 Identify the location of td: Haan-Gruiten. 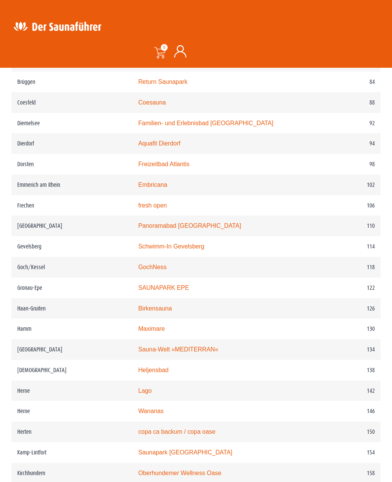
(72, 308).